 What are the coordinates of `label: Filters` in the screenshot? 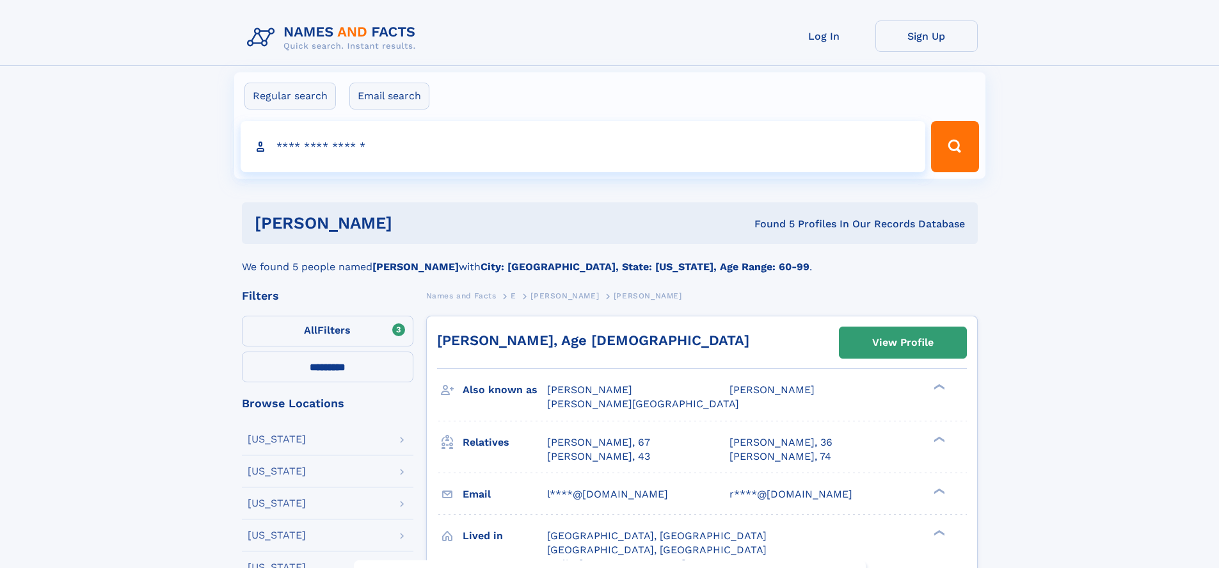 It's located at (328, 331).